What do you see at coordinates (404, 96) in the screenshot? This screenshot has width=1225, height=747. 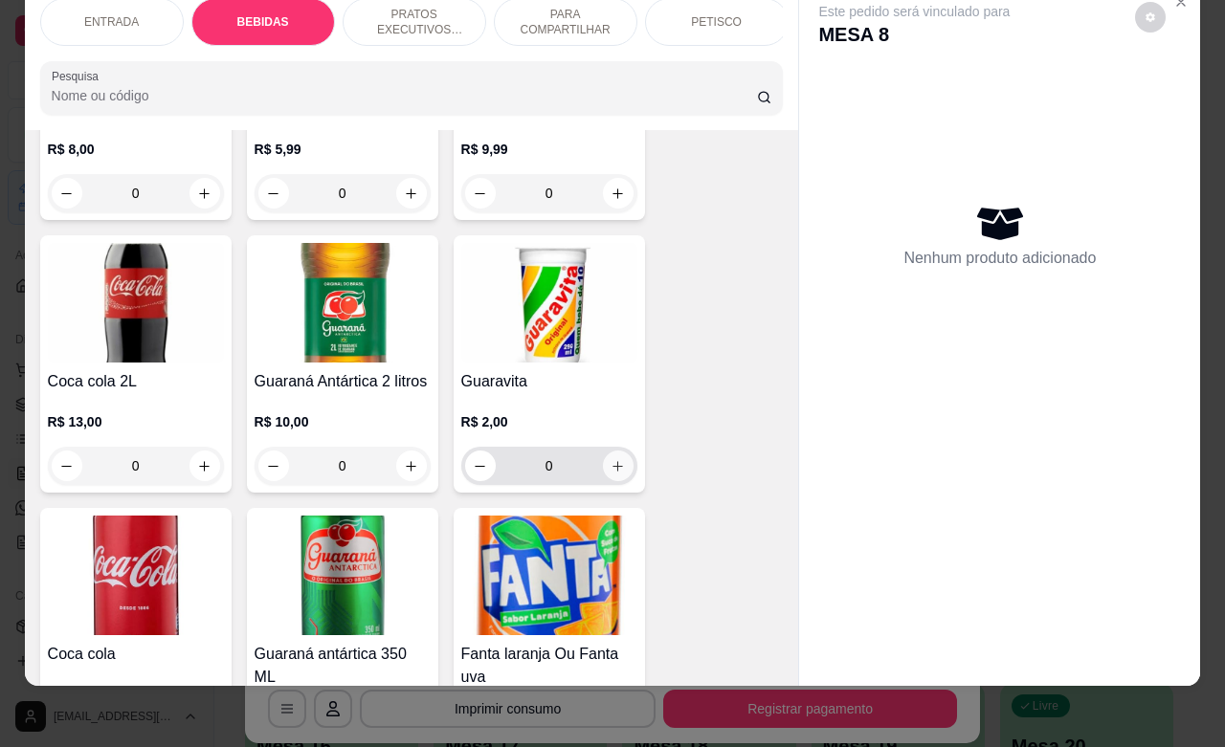 I see `input: Pesquisa` at bounding box center [404, 96].